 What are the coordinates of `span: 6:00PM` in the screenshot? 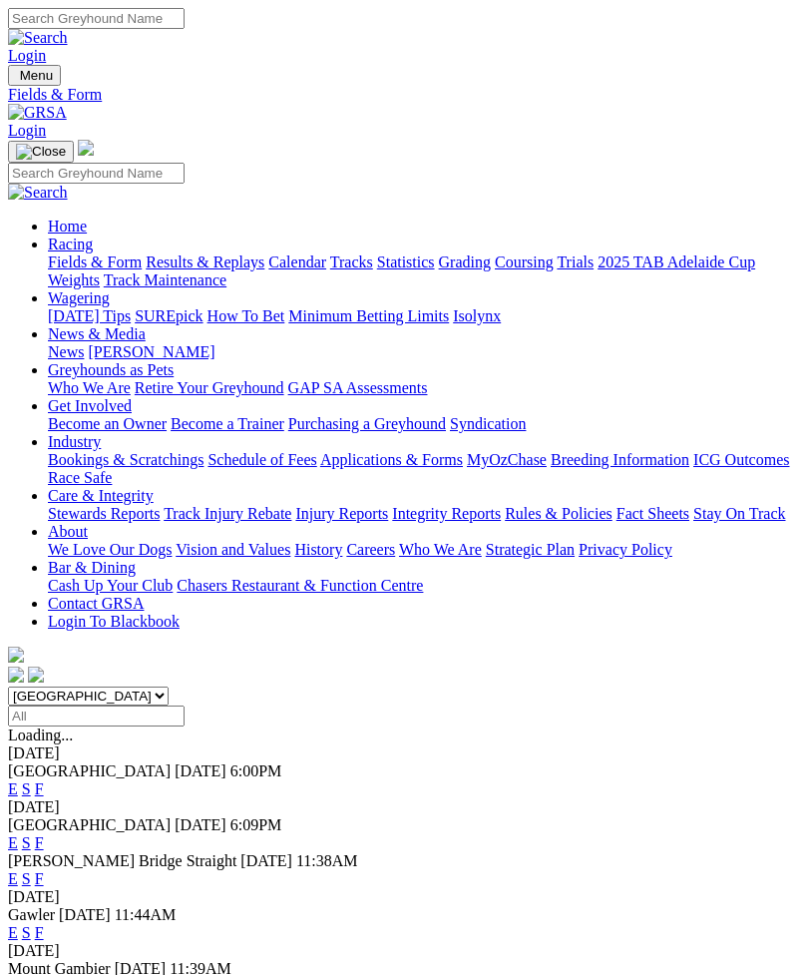 It's located at (256, 770).